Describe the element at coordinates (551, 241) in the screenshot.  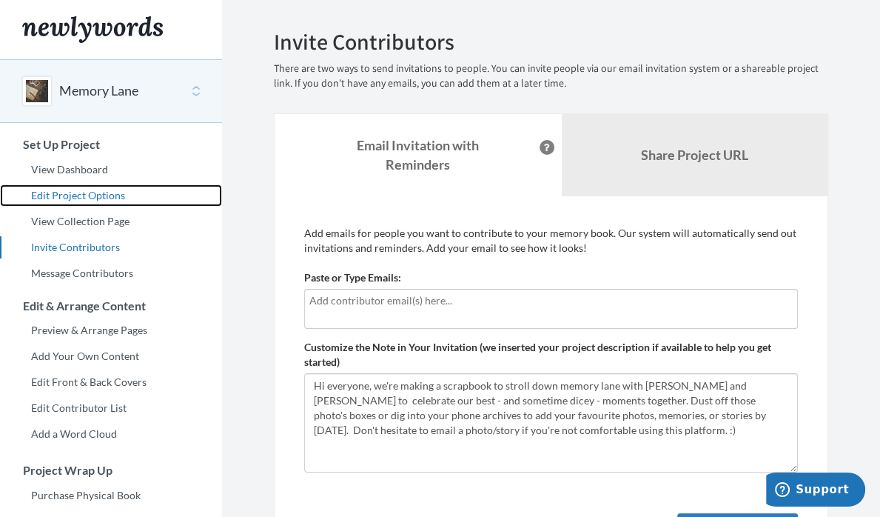
I see `p: Add emails for people you want to contribute to your memory book. Our system will automatically s...` at that location.